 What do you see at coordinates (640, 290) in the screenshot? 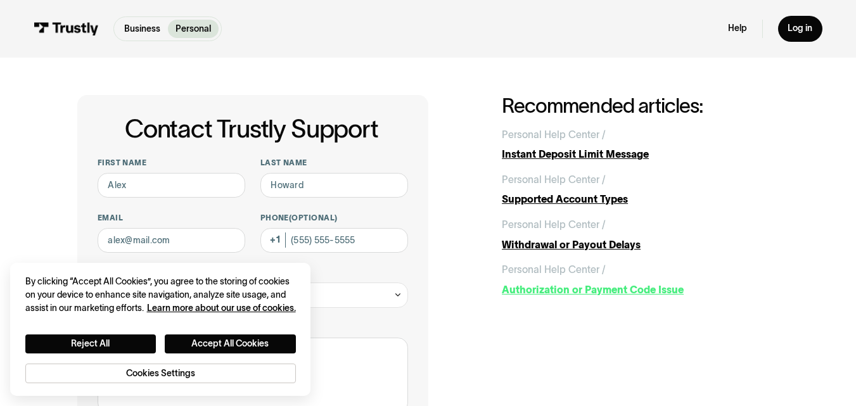
I see `div: Authorization or Payment Code Issue` at bounding box center [640, 290].